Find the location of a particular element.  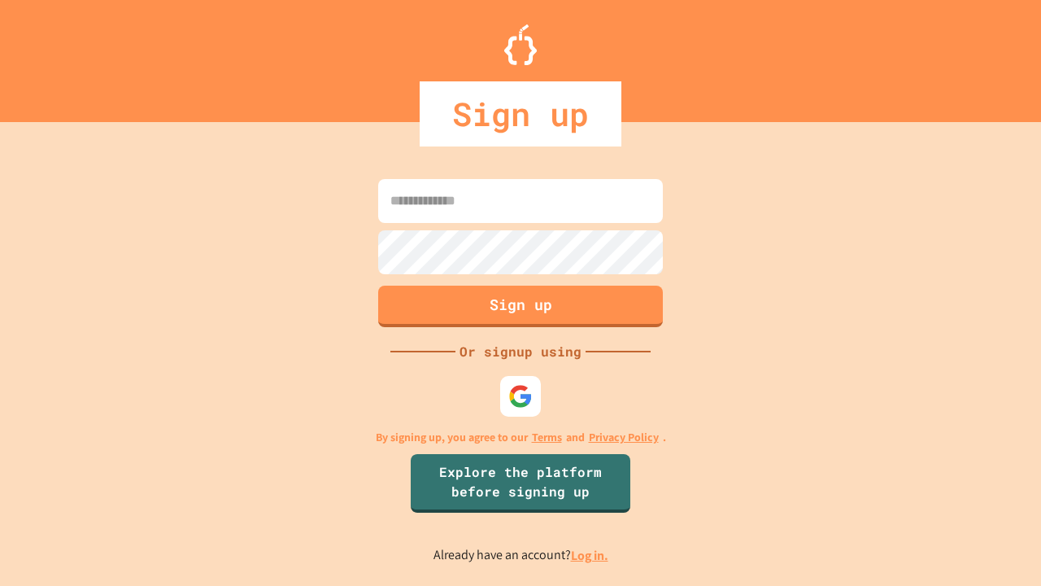

p: By signing up, you agree to our and . is located at coordinates (520, 437).